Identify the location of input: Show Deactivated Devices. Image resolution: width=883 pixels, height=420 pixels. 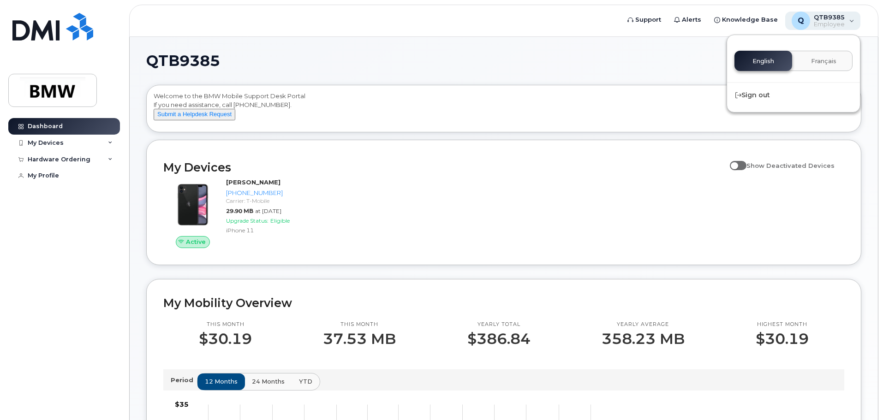
(734, 161).